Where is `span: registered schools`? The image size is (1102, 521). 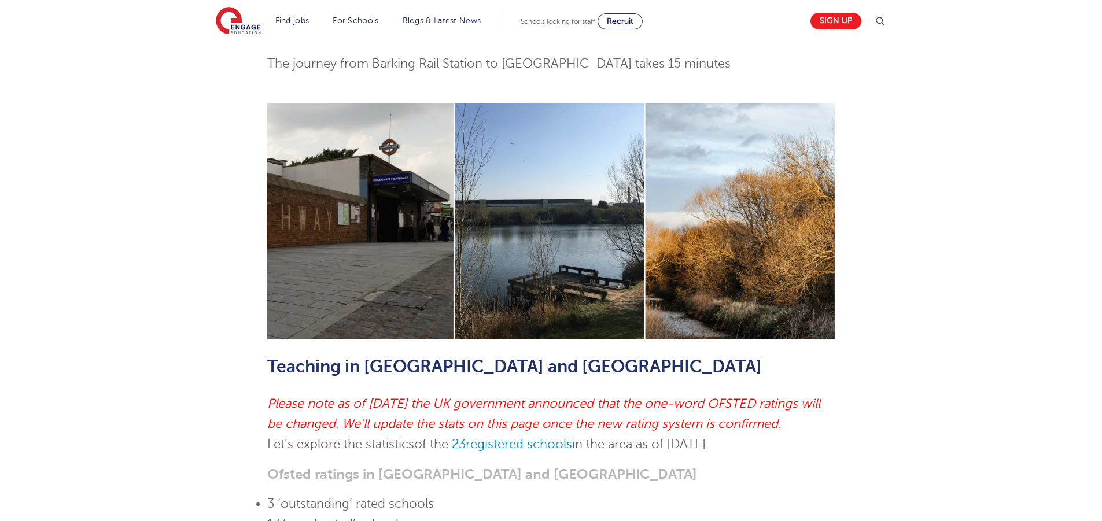 span: registered schools is located at coordinates (519, 444).